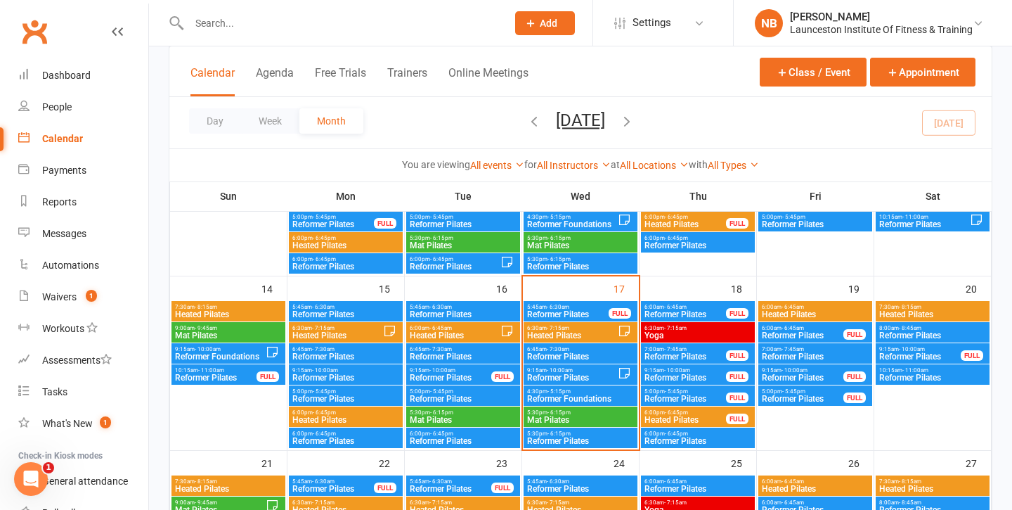 The height and width of the screenshot is (510, 1012). What do you see at coordinates (675, 349) in the screenshot?
I see `span: - 7:45am` at bounding box center [675, 349].